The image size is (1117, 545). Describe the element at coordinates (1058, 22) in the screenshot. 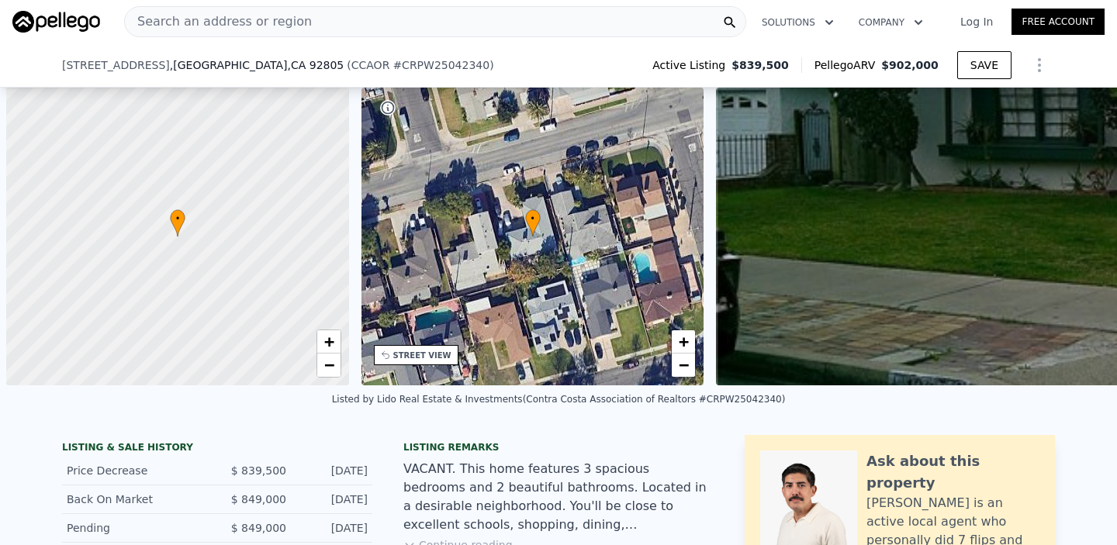

I see `a: Free Account` at that location.